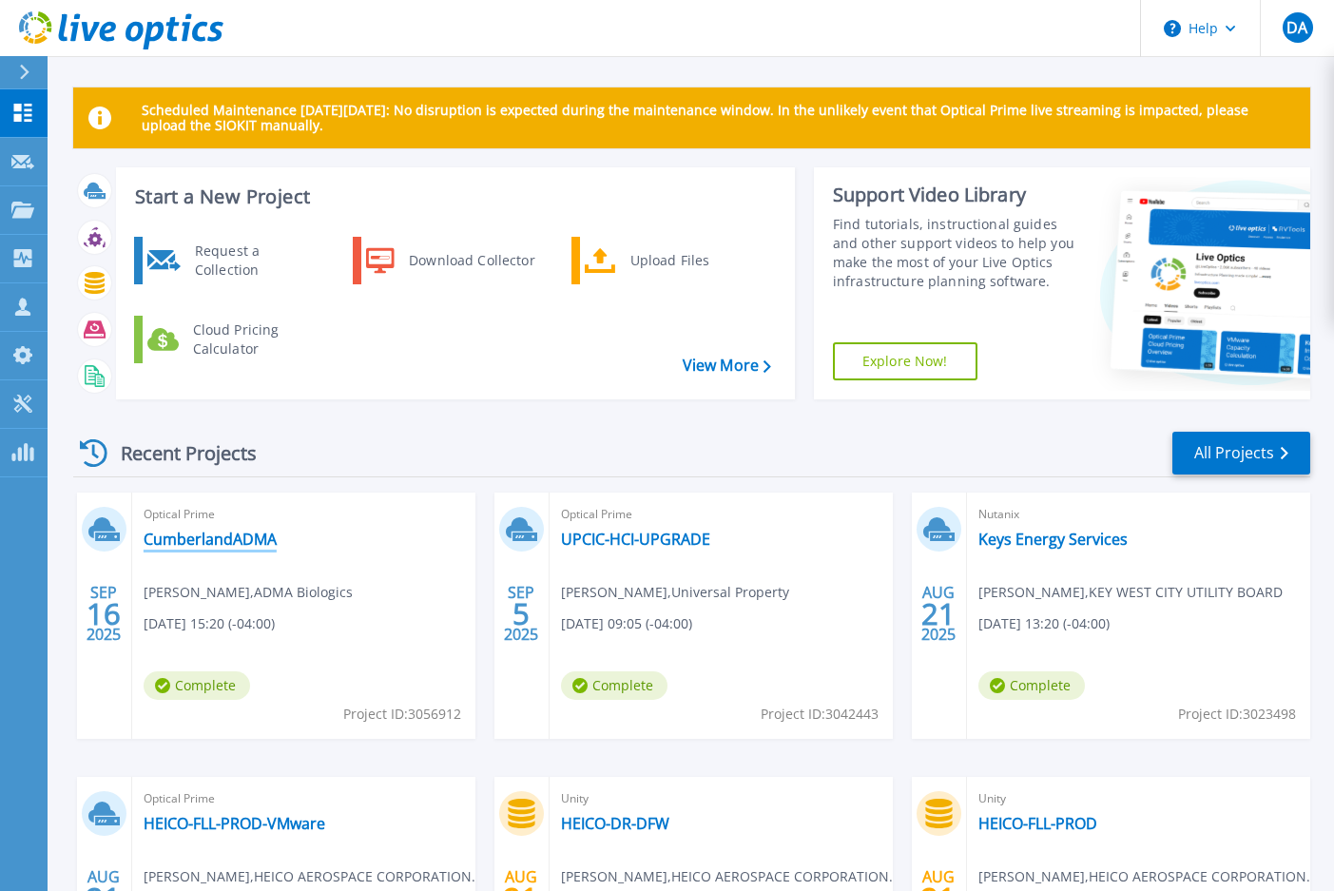 Image resolution: width=1334 pixels, height=891 pixels. Describe the element at coordinates (956, 195) in the screenshot. I see `div: Support Video Library` at that location.